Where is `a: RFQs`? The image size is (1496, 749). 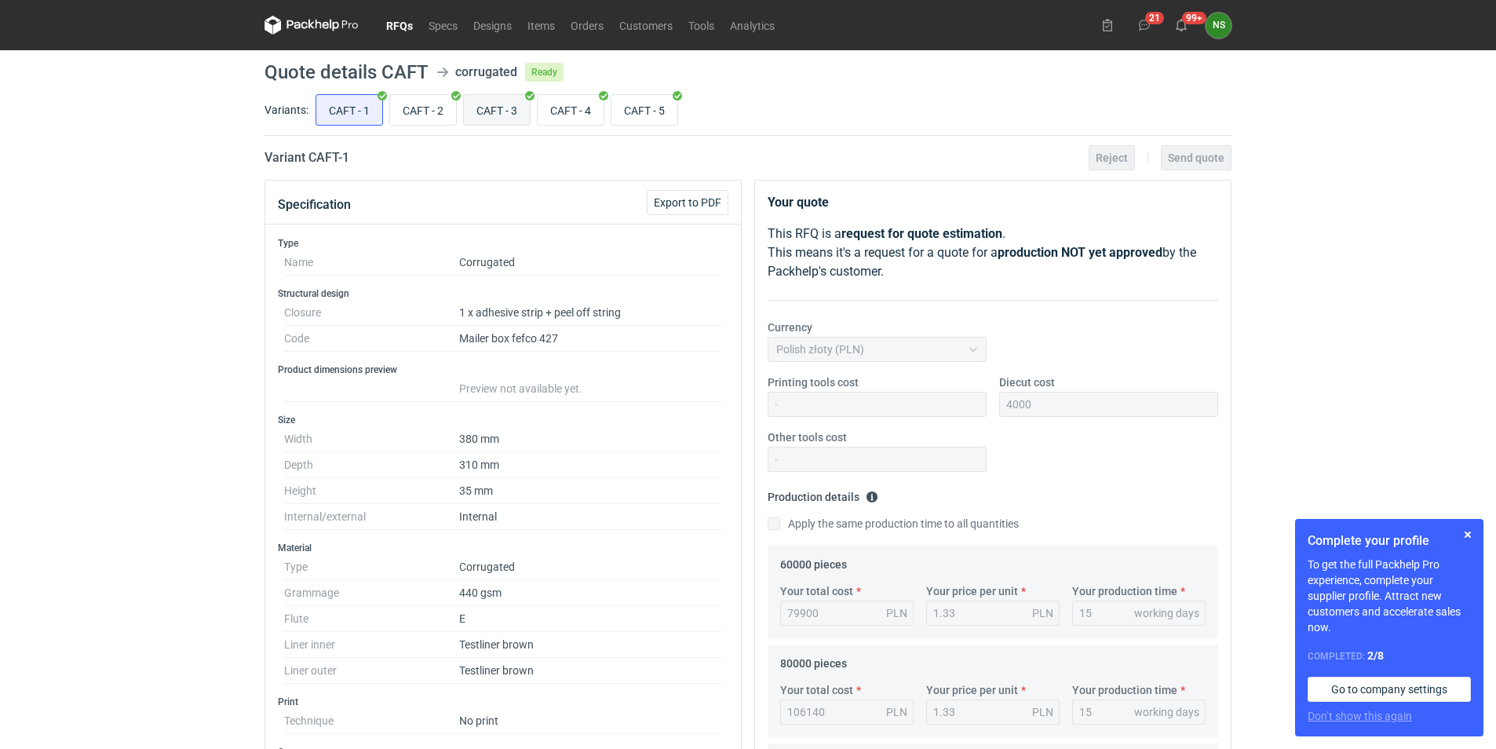 a: RFQs is located at coordinates (400, 25).